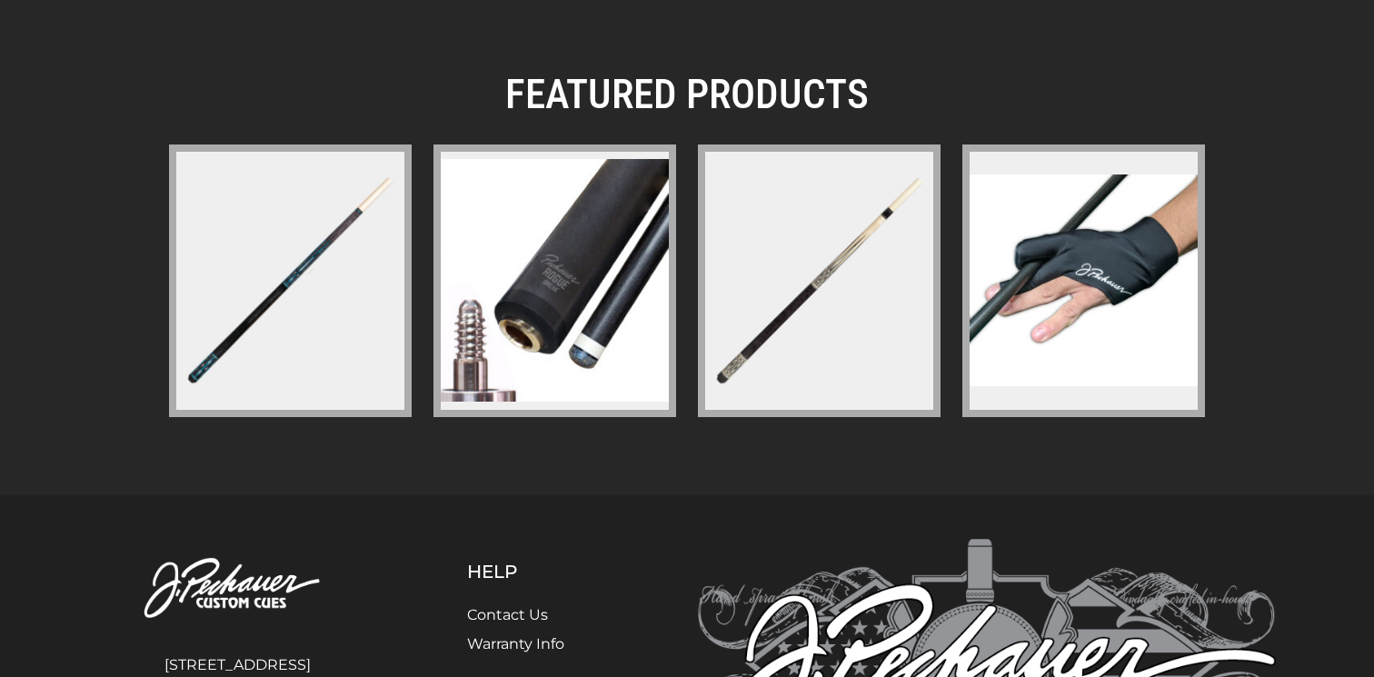  What do you see at coordinates (554, 281) in the screenshot?
I see `a: pechauer-piloted-rogue-carbon-break-shaft-pro-series` at bounding box center [554, 281].